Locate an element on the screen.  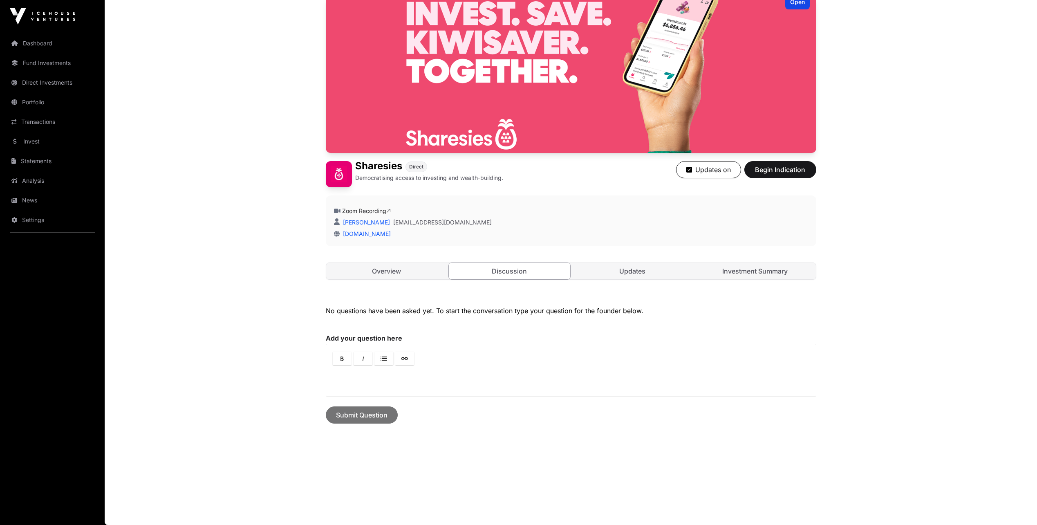
img: Icehouse Ventures Logo is located at coordinates (43, 16).